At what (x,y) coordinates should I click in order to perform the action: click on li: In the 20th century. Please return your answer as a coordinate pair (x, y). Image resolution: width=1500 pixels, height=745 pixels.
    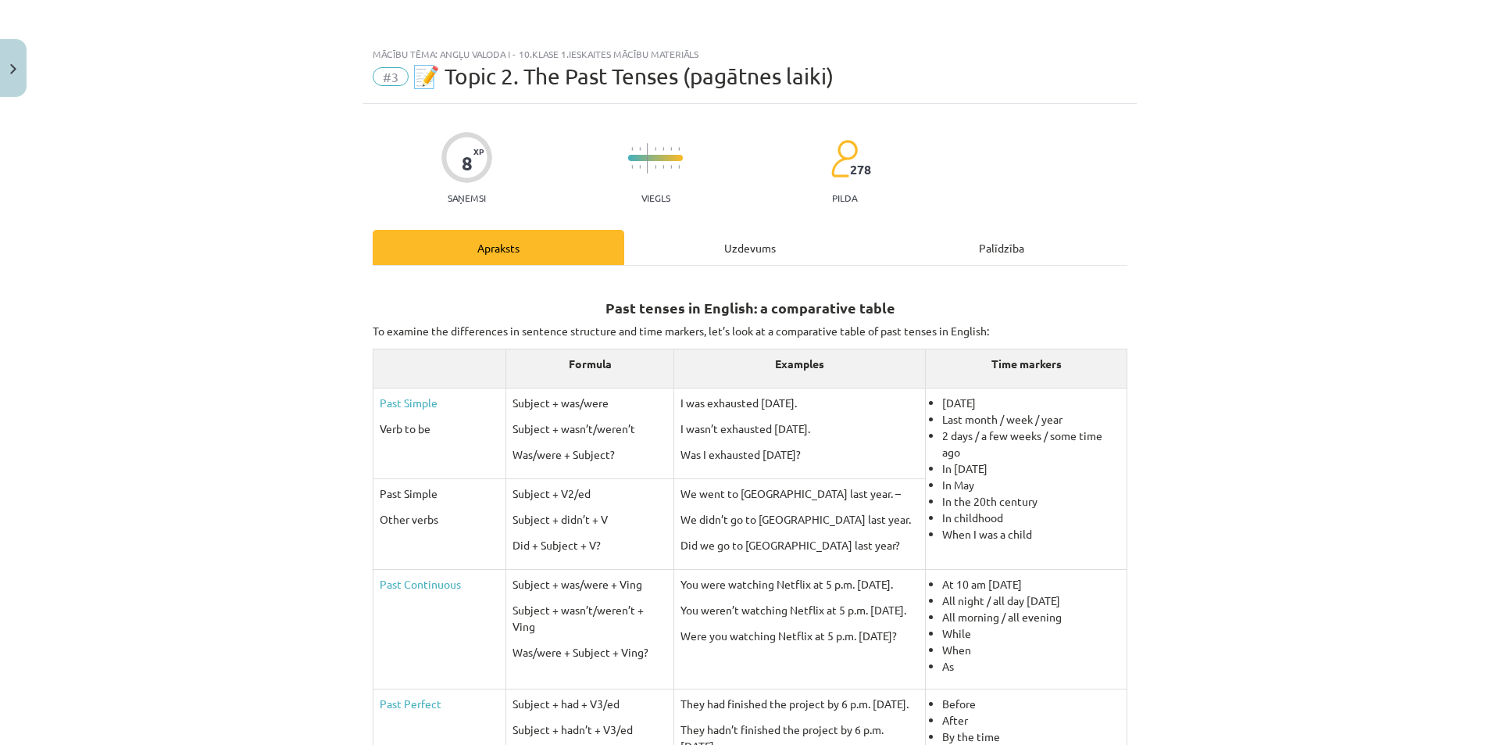
    Looking at the image, I should click on (1031, 501).